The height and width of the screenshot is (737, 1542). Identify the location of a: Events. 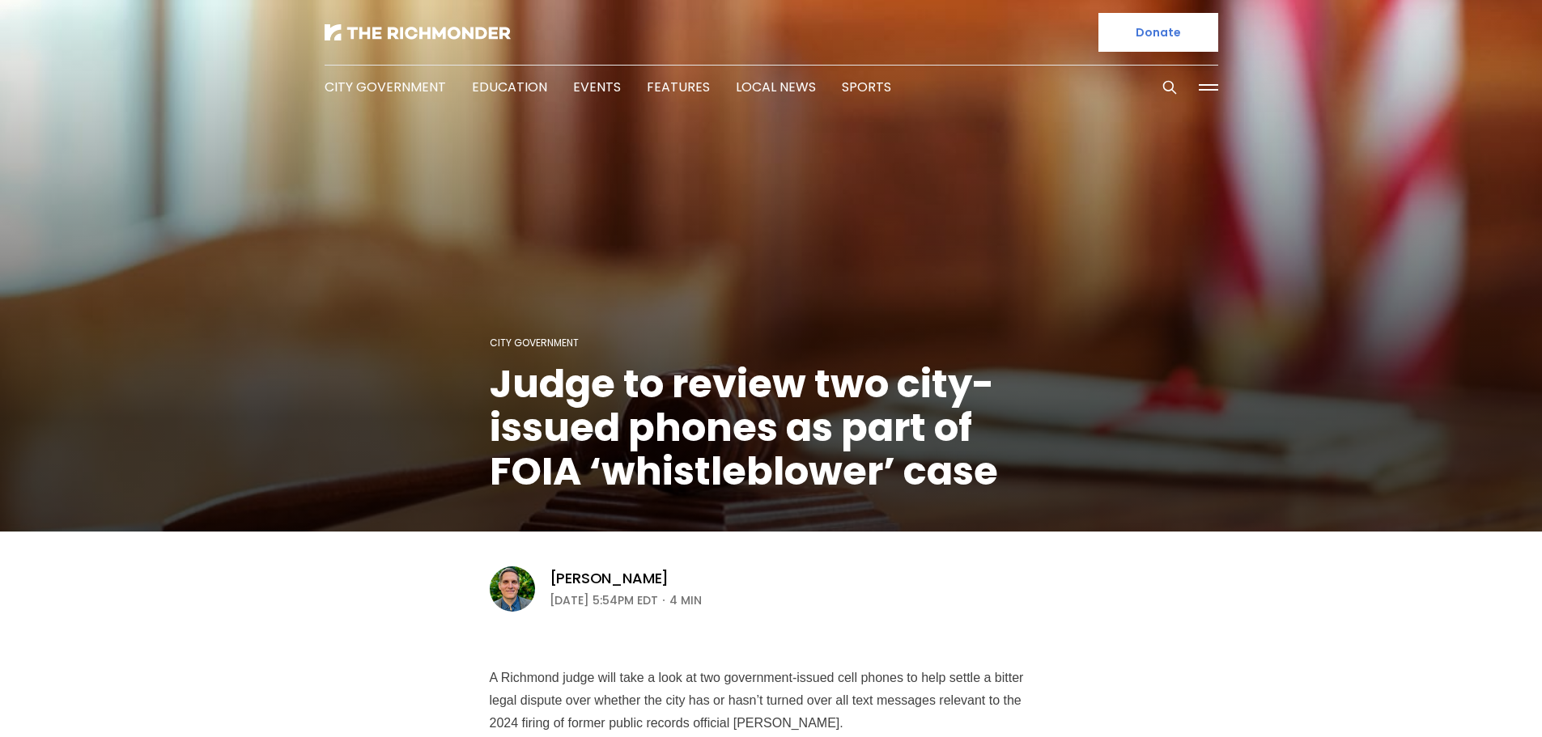
(596, 87).